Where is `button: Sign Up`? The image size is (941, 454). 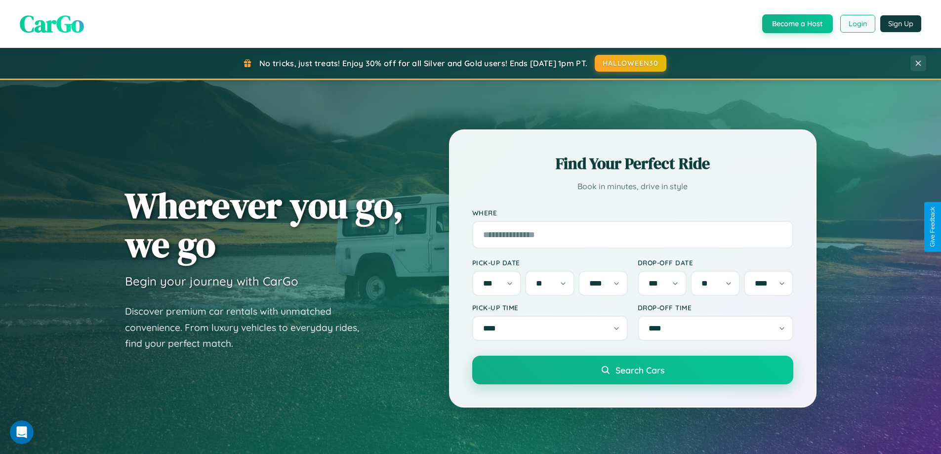
button: Sign Up is located at coordinates (900, 24).